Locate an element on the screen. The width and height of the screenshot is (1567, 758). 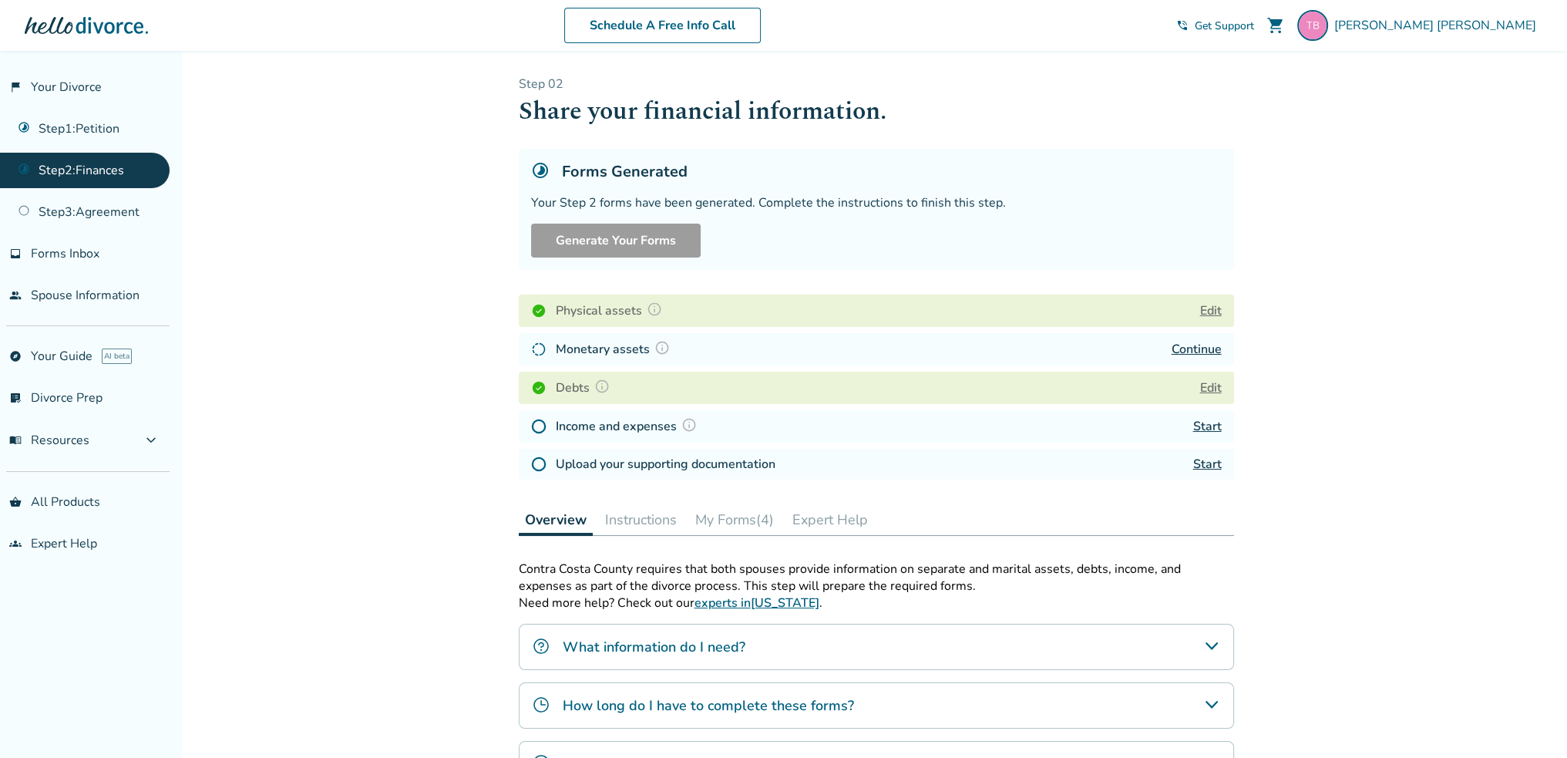
div: How long do I have to complete these forms? is located at coordinates (876, 705).